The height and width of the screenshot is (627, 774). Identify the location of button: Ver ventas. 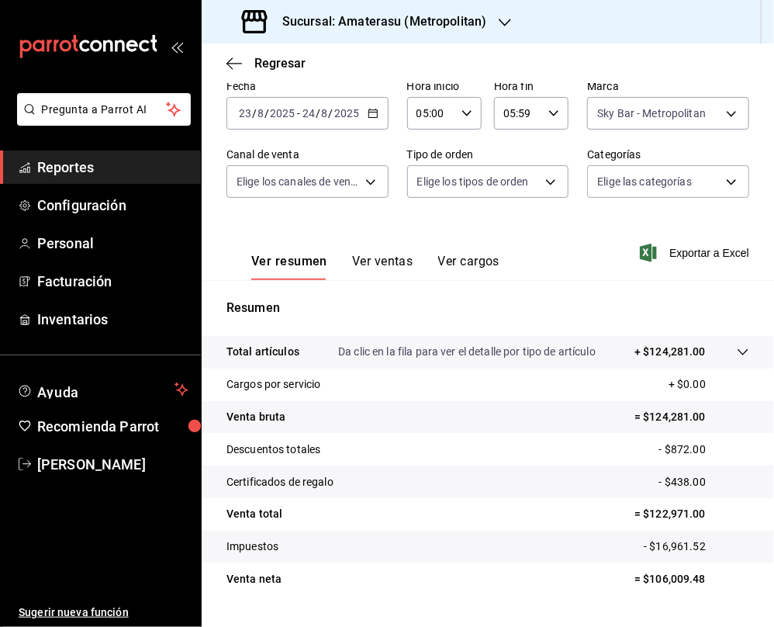
(382, 267).